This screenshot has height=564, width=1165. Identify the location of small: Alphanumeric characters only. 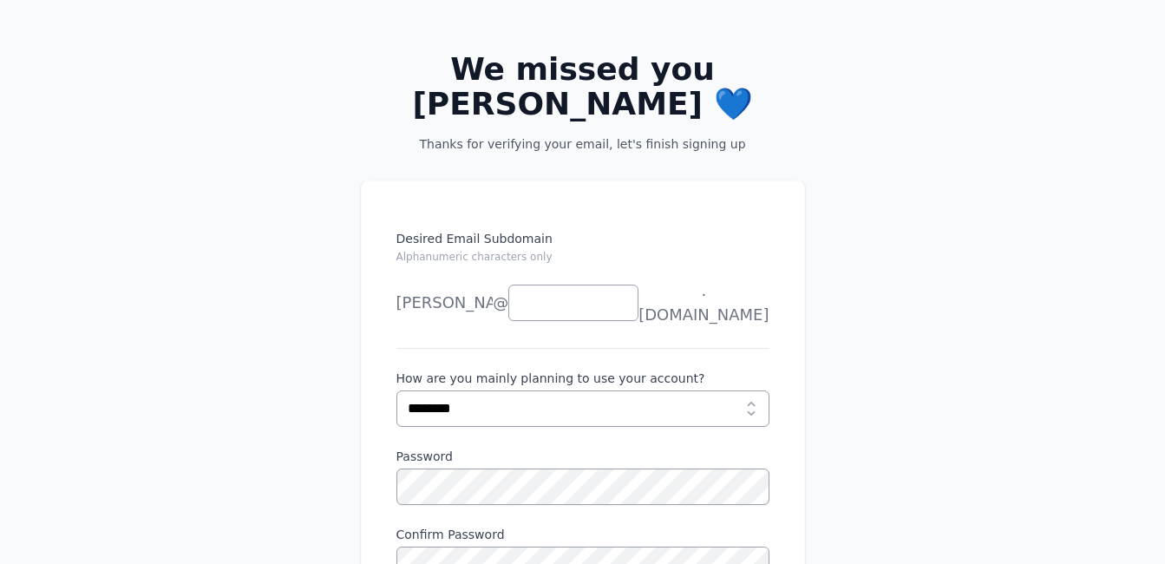
(475, 257).